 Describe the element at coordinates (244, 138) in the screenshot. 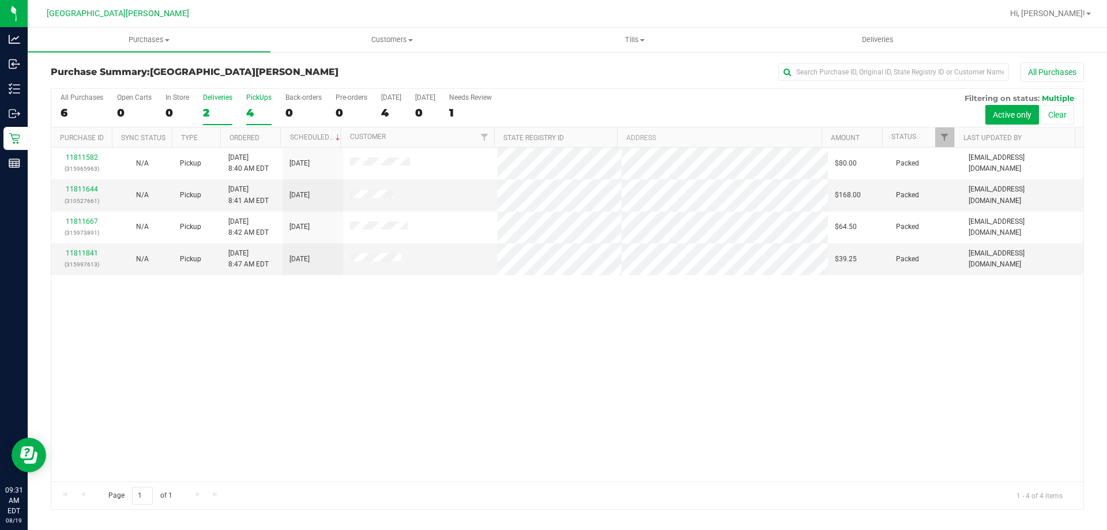

I see `a: Ordered` at that location.